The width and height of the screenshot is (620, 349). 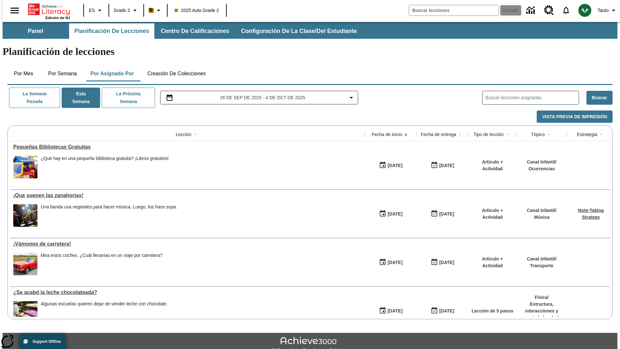 What do you see at coordinates (15, 10) in the screenshot?
I see `button: Abrir el menú lateral` at bounding box center [15, 10].